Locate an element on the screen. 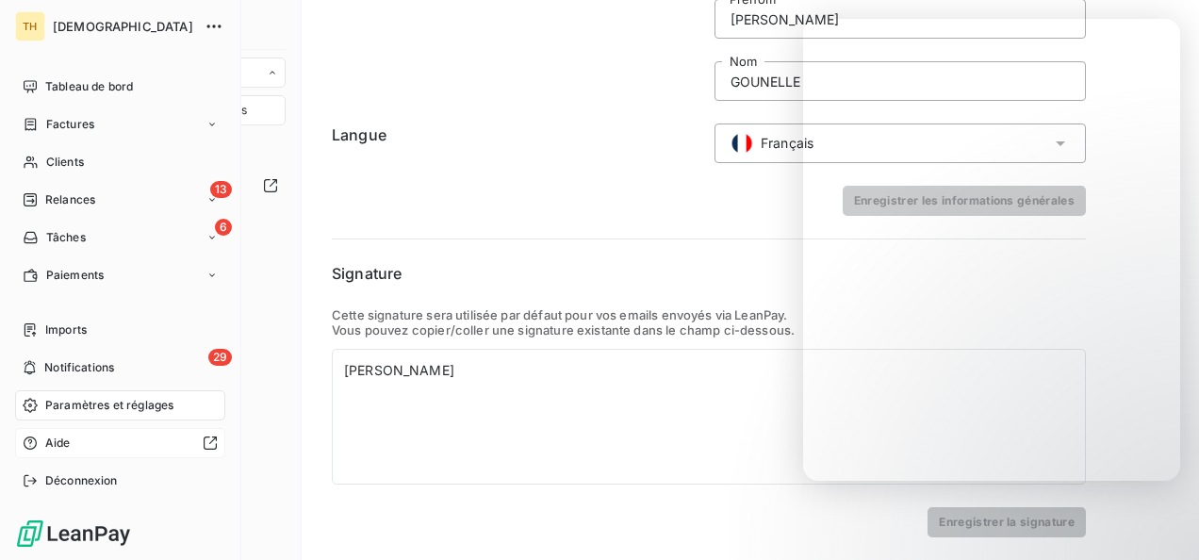 The width and height of the screenshot is (1199, 560). span: Français is located at coordinates (787, 143).